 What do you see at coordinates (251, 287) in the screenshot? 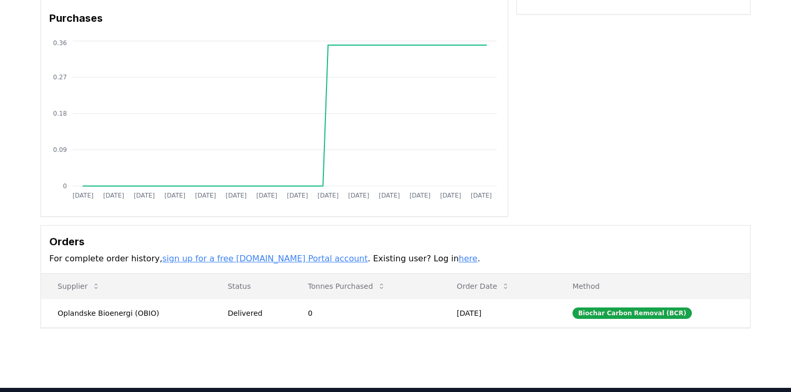
I see `p: Status` at bounding box center [251, 287].